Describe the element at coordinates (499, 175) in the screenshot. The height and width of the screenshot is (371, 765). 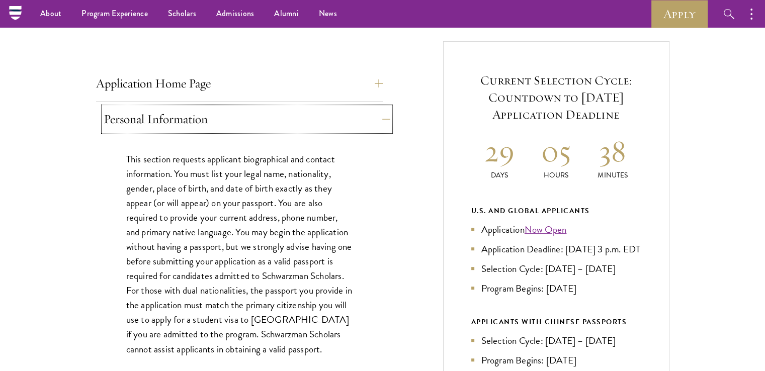
I see `p: Days` at that location.